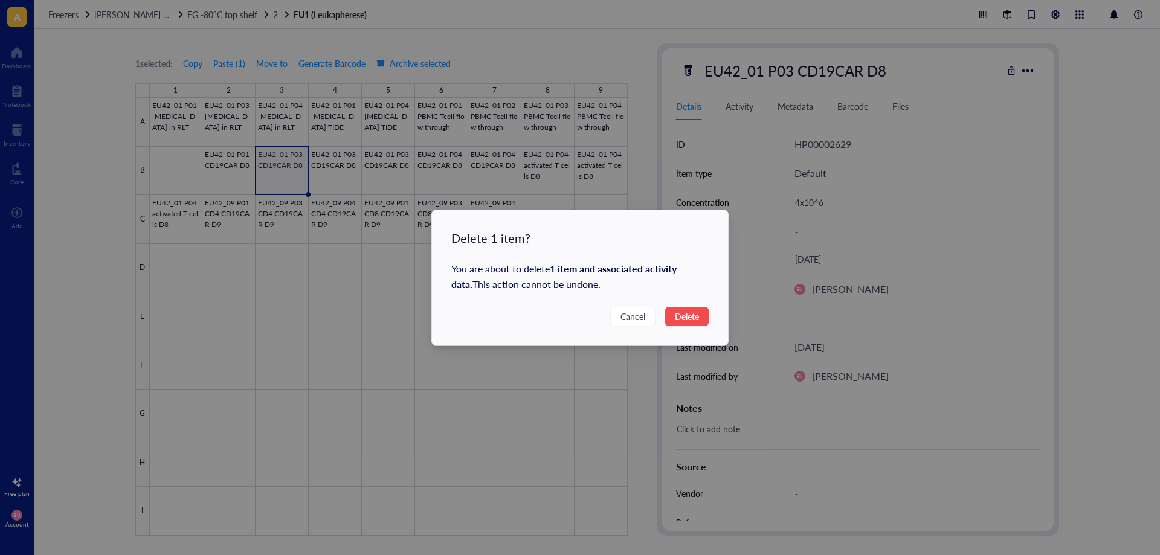 This screenshot has height=555, width=1160. I want to click on span: Delete, so click(687, 317).